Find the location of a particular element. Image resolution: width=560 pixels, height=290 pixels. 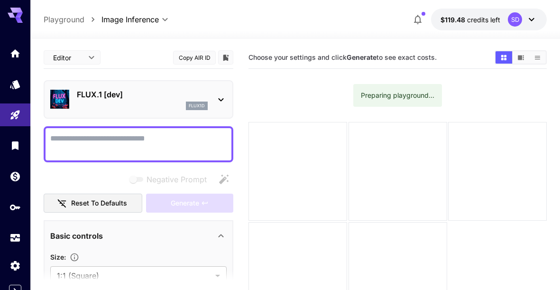

button: Adjust the dimensions of the generated image by specifying its width and height in pixels, or sel... is located at coordinates (74, 257).